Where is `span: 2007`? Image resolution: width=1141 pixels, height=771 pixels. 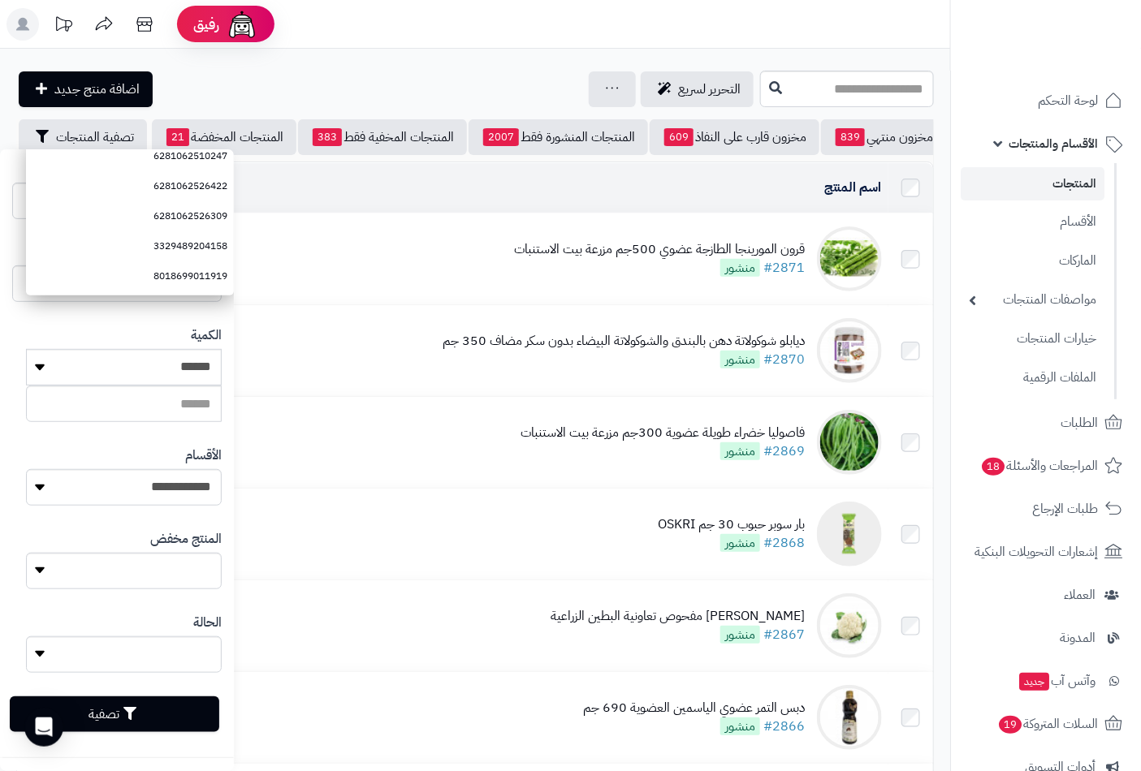 span: 2007 is located at coordinates (501, 137).